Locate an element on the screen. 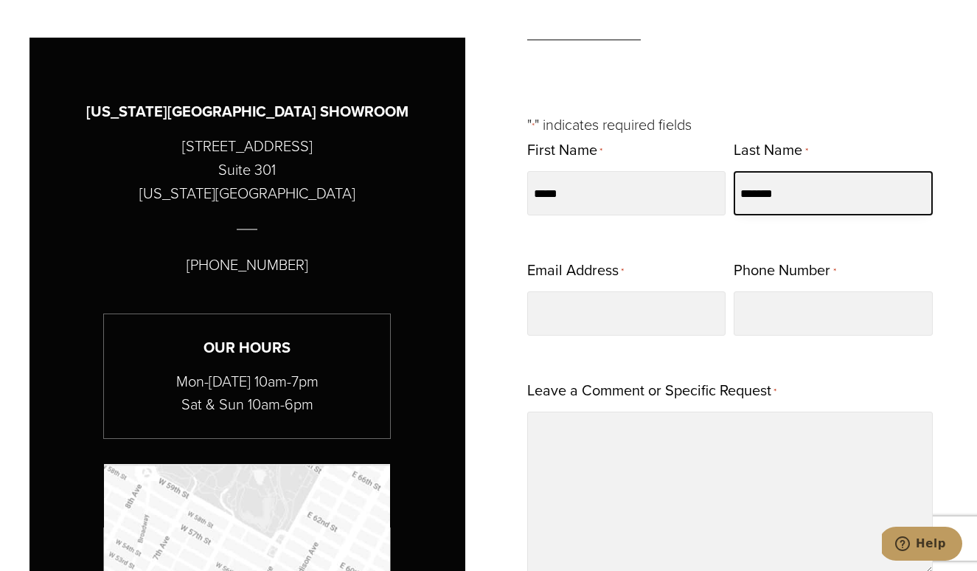 The height and width of the screenshot is (571, 977). p: " " indicates required fields is located at coordinates (730, 125).